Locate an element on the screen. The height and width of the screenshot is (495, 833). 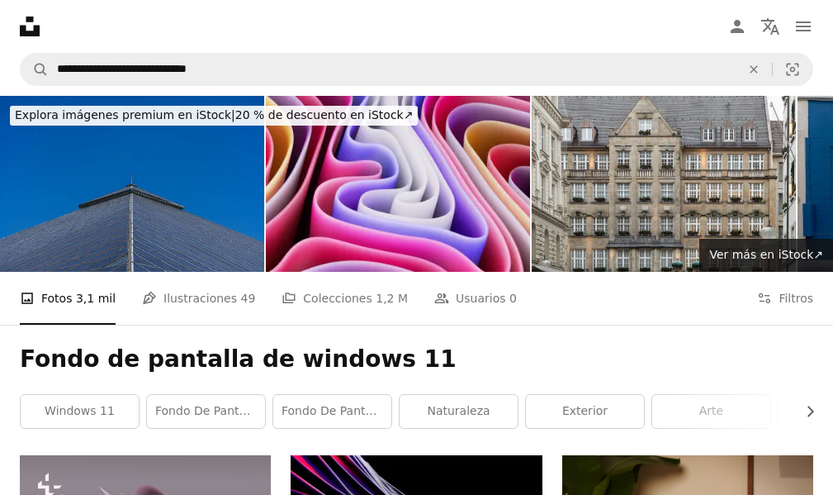
h1: Fondo de pantalla de windows 11 is located at coordinates (416, 359).